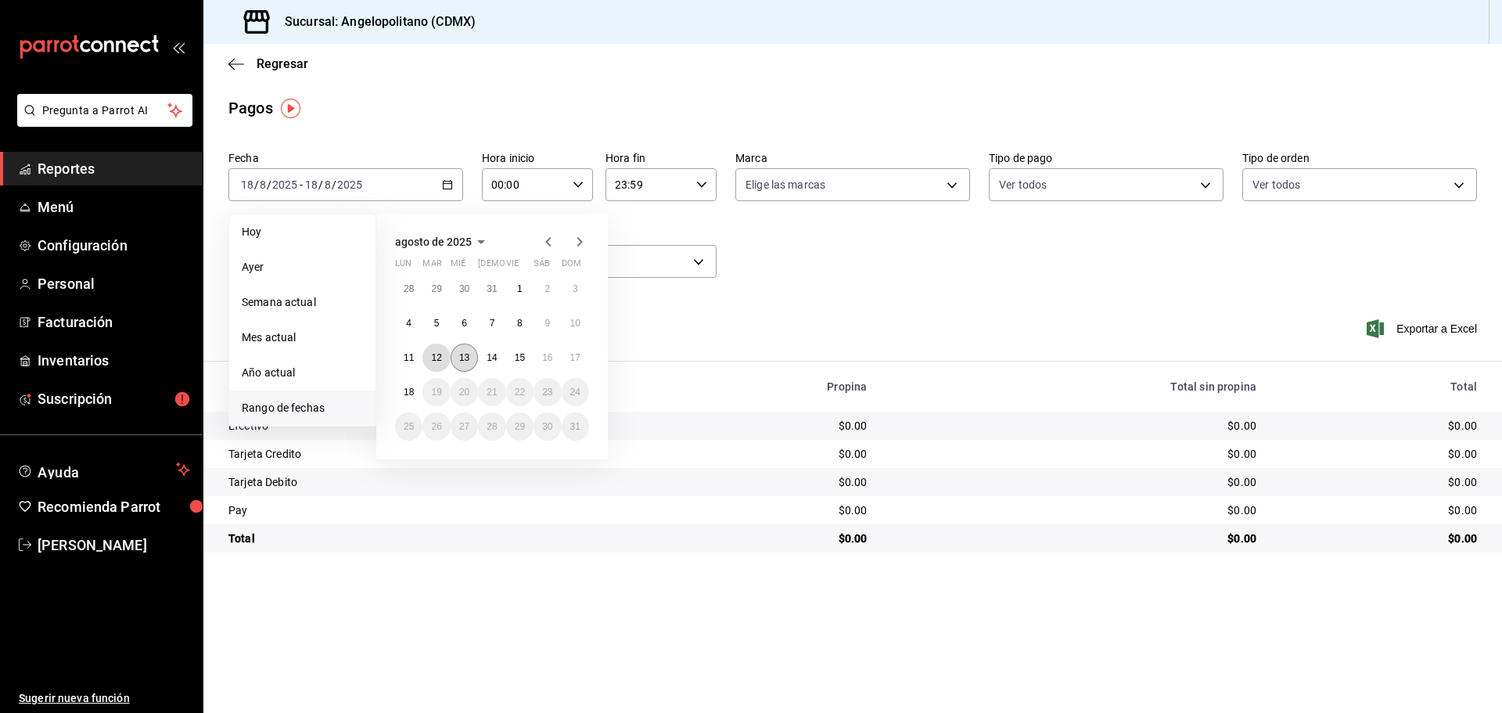  Describe the element at coordinates (408, 358) in the screenshot. I see `button: 11 de agosto de 2025` at that location.